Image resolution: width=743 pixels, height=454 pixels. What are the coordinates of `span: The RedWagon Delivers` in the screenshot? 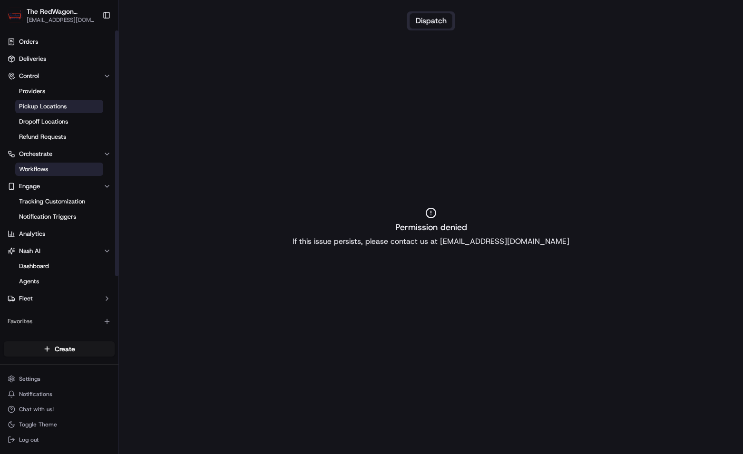 It's located at (60, 11).